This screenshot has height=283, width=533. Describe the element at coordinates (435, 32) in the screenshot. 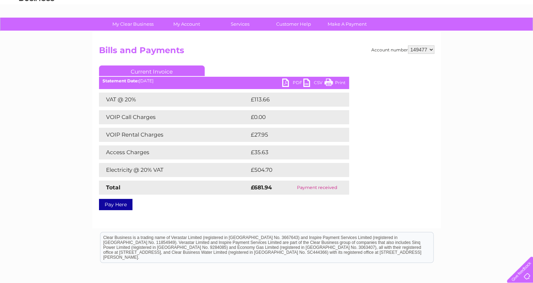

I see `a: Energy` at that location.